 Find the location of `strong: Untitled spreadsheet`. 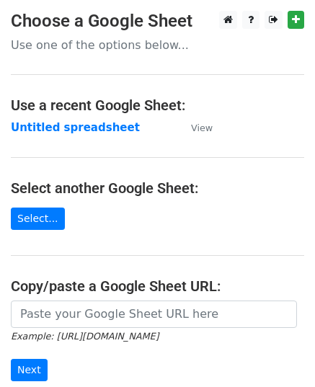

strong: Untitled spreadsheet is located at coordinates (75, 127).